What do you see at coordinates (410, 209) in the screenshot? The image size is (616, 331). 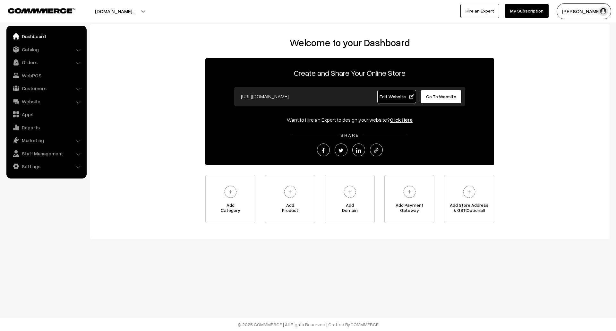 I see `span: Add Payment Gateway` at bounding box center [410, 209].